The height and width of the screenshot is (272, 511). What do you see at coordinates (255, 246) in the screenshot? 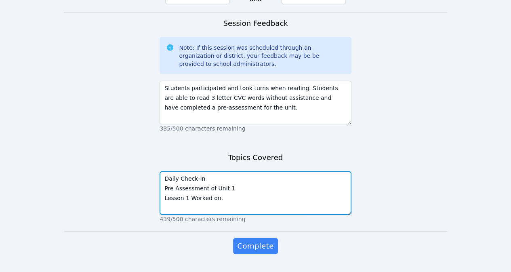
I see `span: Complete` at bounding box center [255, 246].